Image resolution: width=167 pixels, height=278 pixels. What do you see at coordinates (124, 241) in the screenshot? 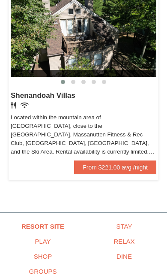
I see `a: Relax` at bounding box center [124, 241].